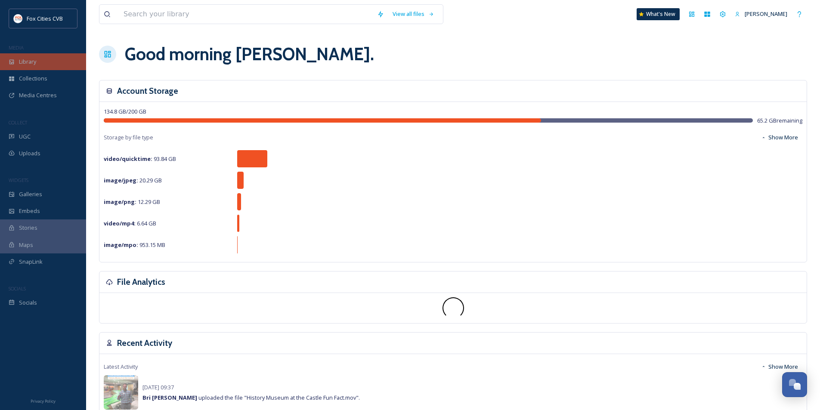 The image size is (820, 410). I want to click on div: View all files, so click(413, 14).